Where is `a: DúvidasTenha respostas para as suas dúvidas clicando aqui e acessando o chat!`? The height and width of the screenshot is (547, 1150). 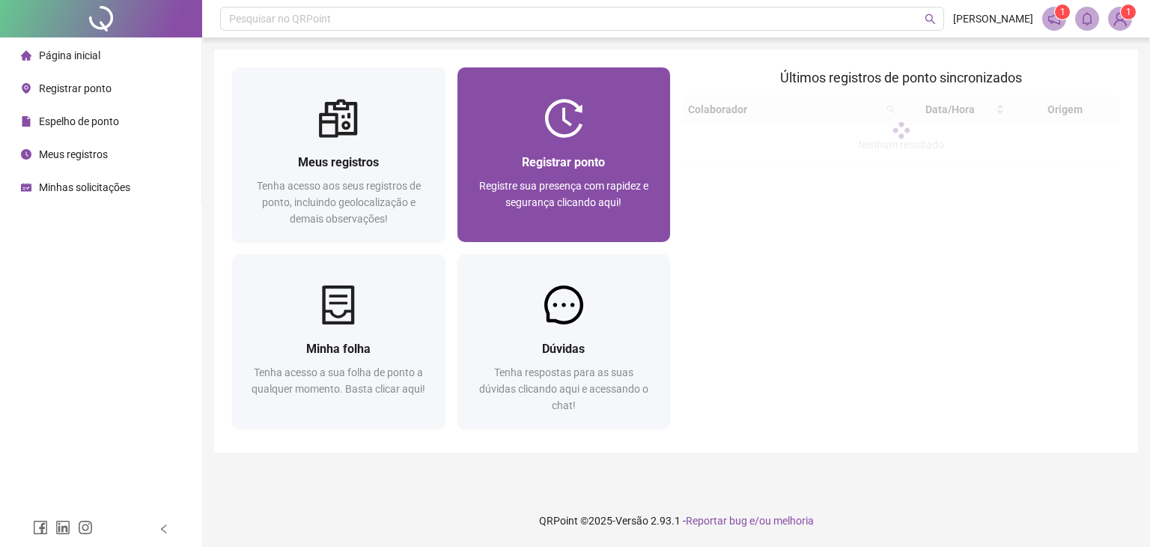
a: DúvidasTenha respostas para as suas dúvidas clicando aqui e acessando o chat! is located at coordinates (564, 341).